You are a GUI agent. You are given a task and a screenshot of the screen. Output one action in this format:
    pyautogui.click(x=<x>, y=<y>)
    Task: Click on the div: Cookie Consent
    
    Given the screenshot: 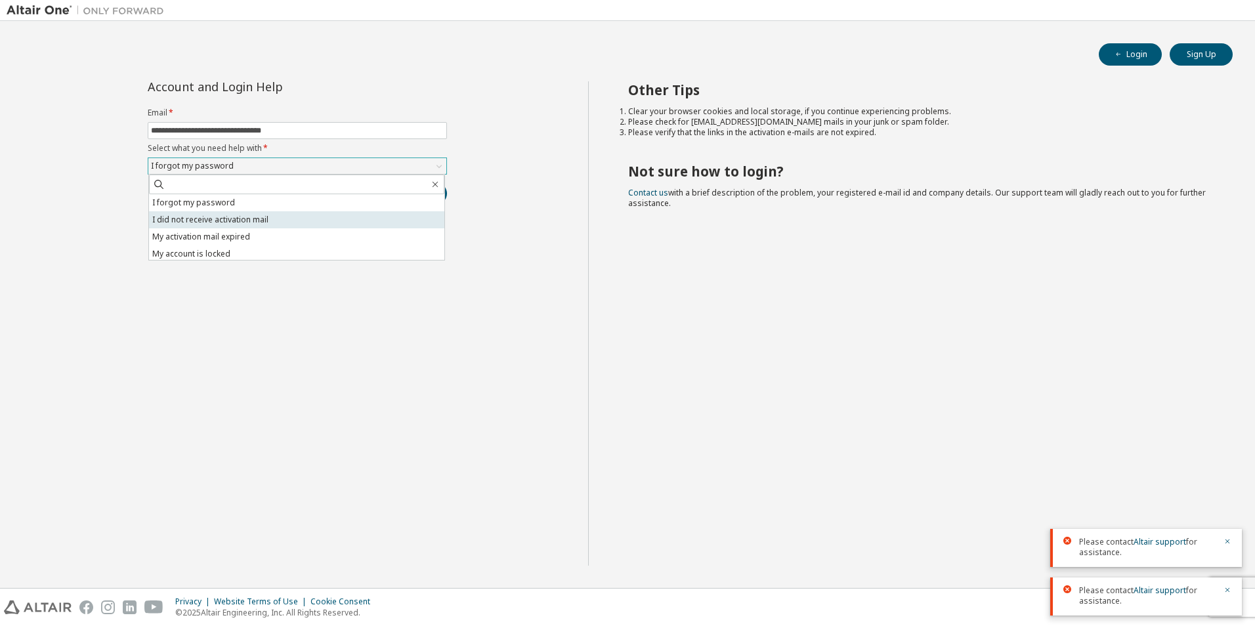 What is the action you would take?
    pyautogui.click(x=344, y=602)
    